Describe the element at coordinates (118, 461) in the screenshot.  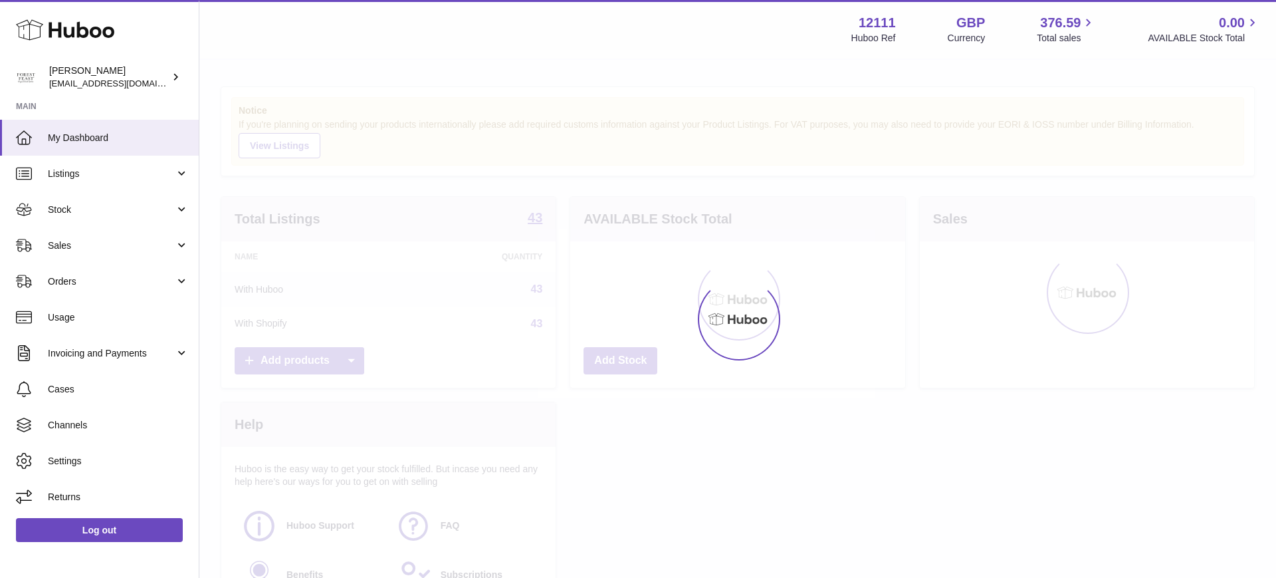
I see `span: Settings` at that location.